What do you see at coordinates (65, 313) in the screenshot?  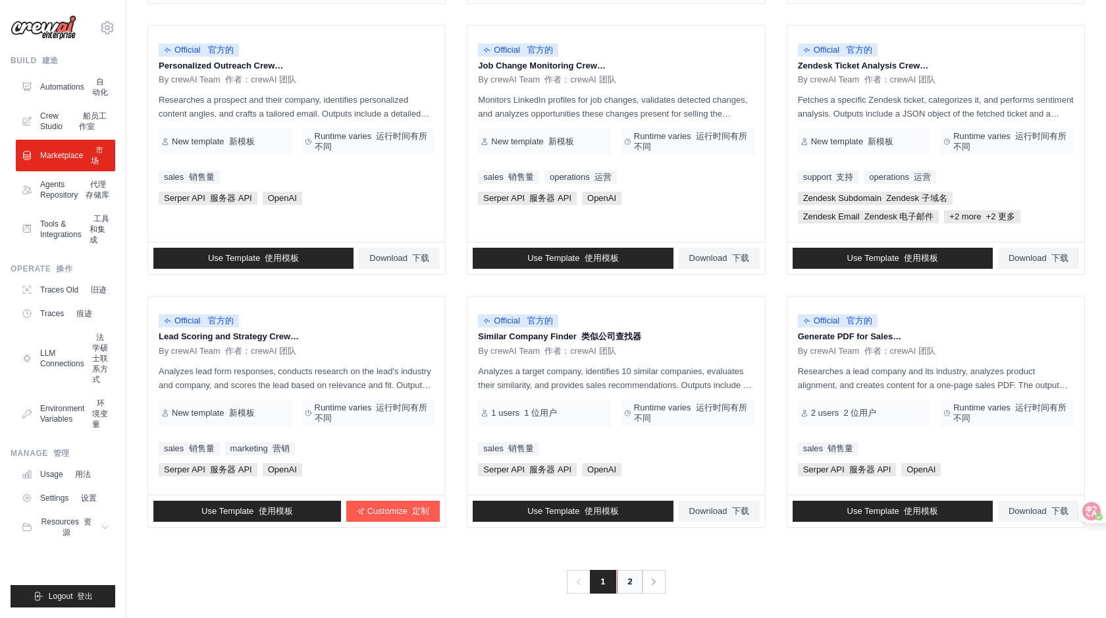 I see `a: Traces 痕迹` at bounding box center [65, 313].